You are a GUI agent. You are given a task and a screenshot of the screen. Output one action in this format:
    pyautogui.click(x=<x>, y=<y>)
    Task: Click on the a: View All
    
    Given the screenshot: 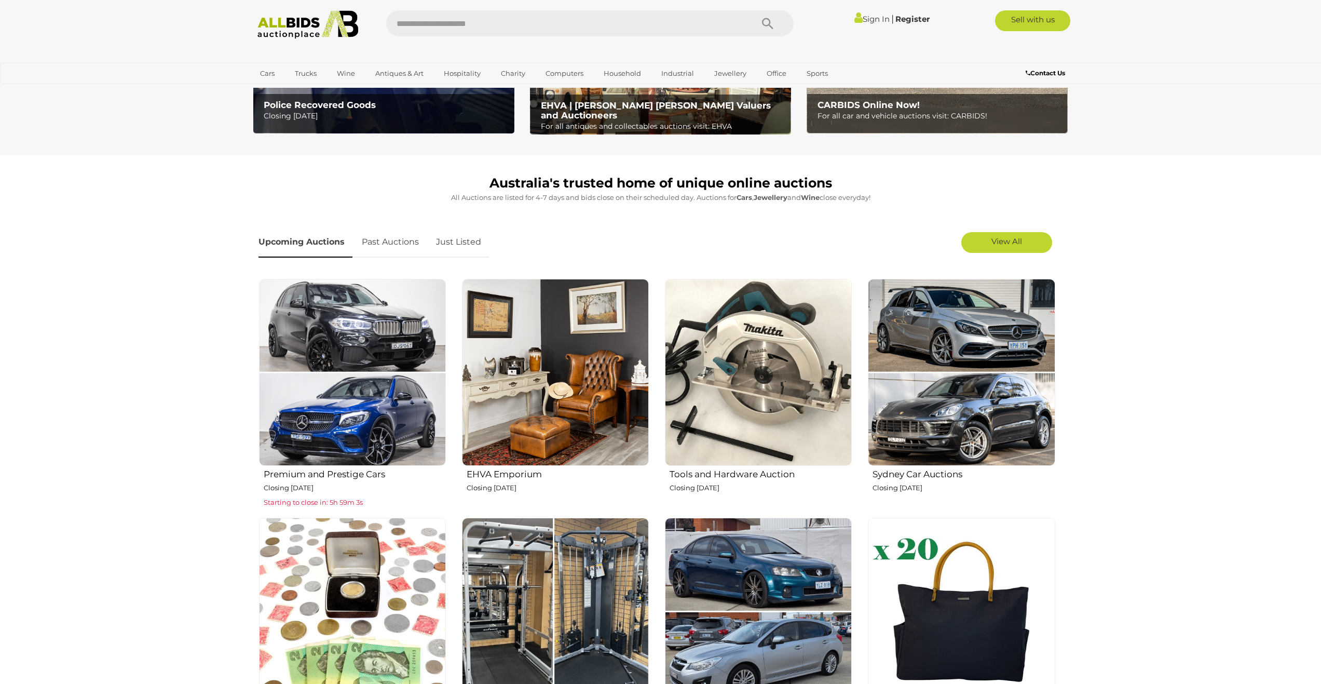 What is the action you would take?
    pyautogui.click(x=1007, y=242)
    